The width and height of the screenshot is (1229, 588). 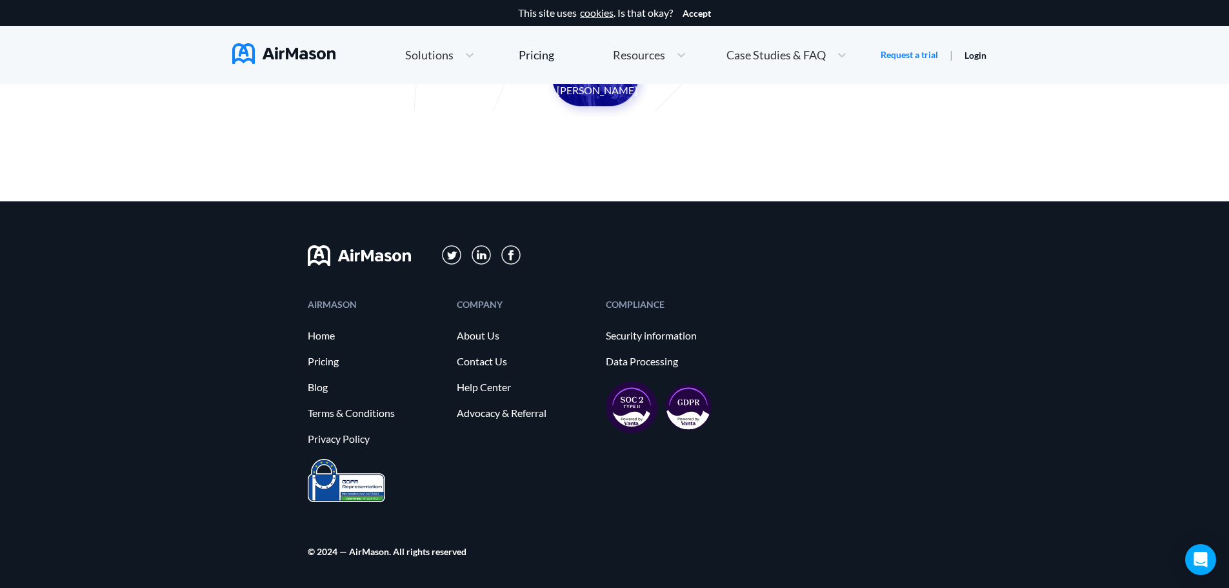 I want to click on a: cookies, so click(x=597, y=13).